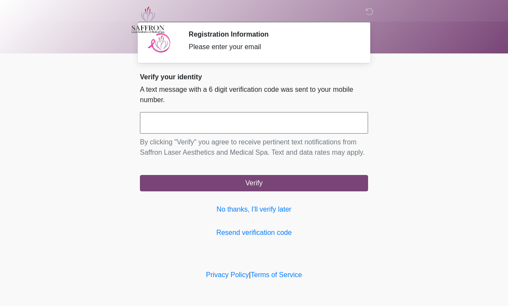  I want to click on a: Resend verification code, so click(254, 232).